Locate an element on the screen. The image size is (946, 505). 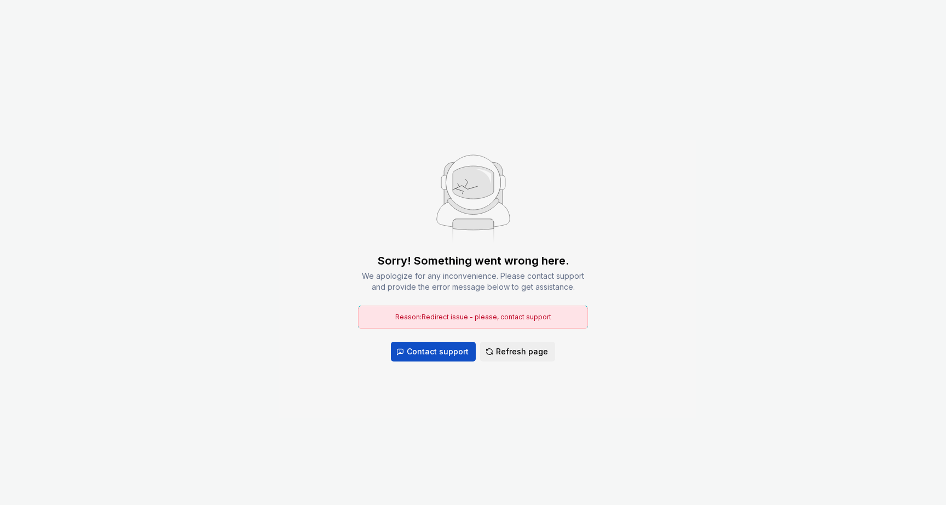
span: Refresh page is located at coordinates (522, 351).